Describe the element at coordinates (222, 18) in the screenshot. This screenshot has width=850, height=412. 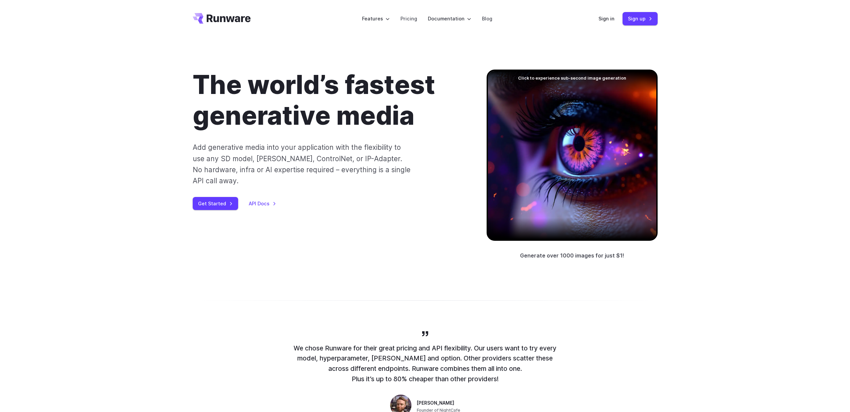
I see `a: Go to /` at that location.